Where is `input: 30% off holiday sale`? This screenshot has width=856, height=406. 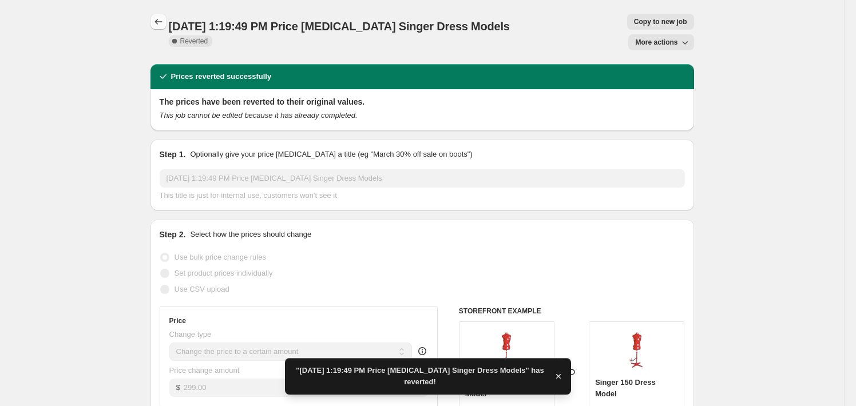 input: 30% off holiday sale is located at coordinates (422, 179).